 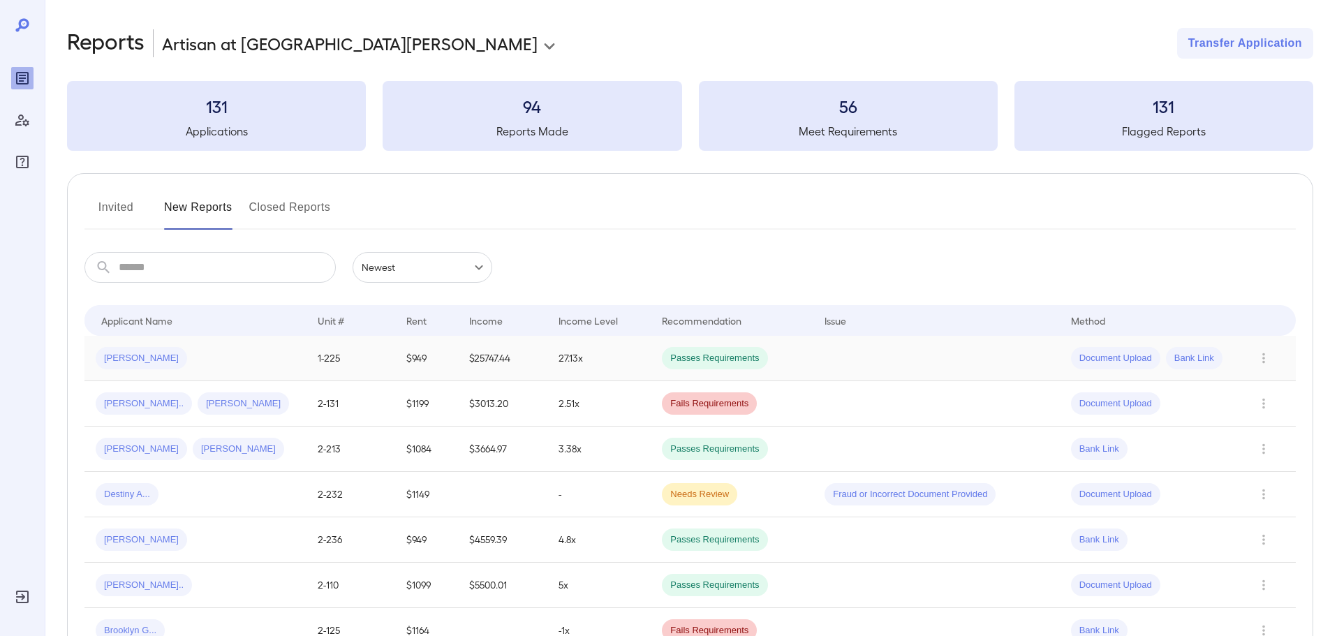 What do you see at coordinates (198, 213) in the screenshot?
I see `button: New Reports` at bounding box center [198, 213].